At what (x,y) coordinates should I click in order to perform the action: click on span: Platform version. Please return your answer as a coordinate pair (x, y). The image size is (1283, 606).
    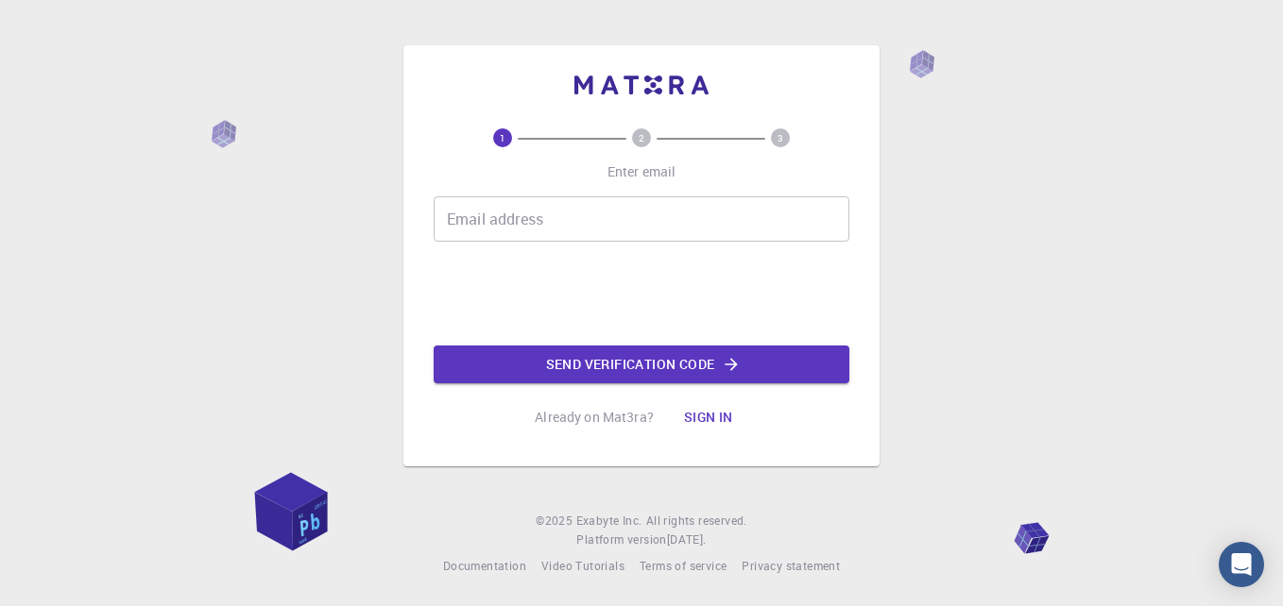
    Looking at the image, I should click on (621, 540).